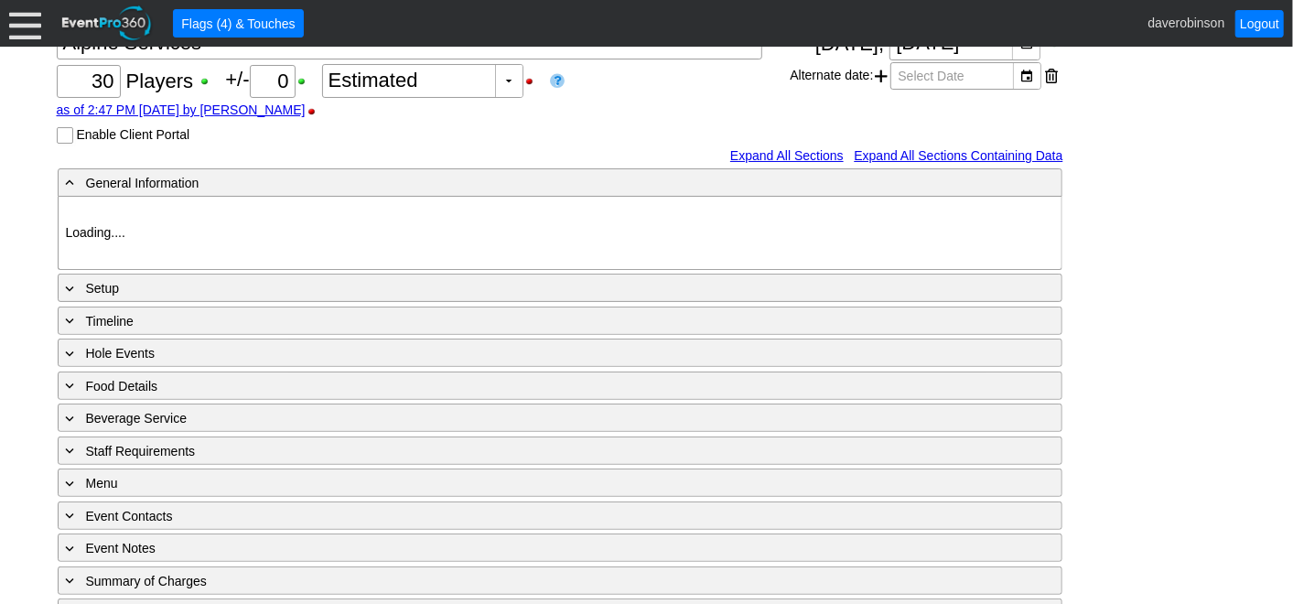 The width and height of the screenshot is (1293, 604). I want to click on div: Show Guest Count when printing; click to hide Guest Count when printing., so click(209, 81).